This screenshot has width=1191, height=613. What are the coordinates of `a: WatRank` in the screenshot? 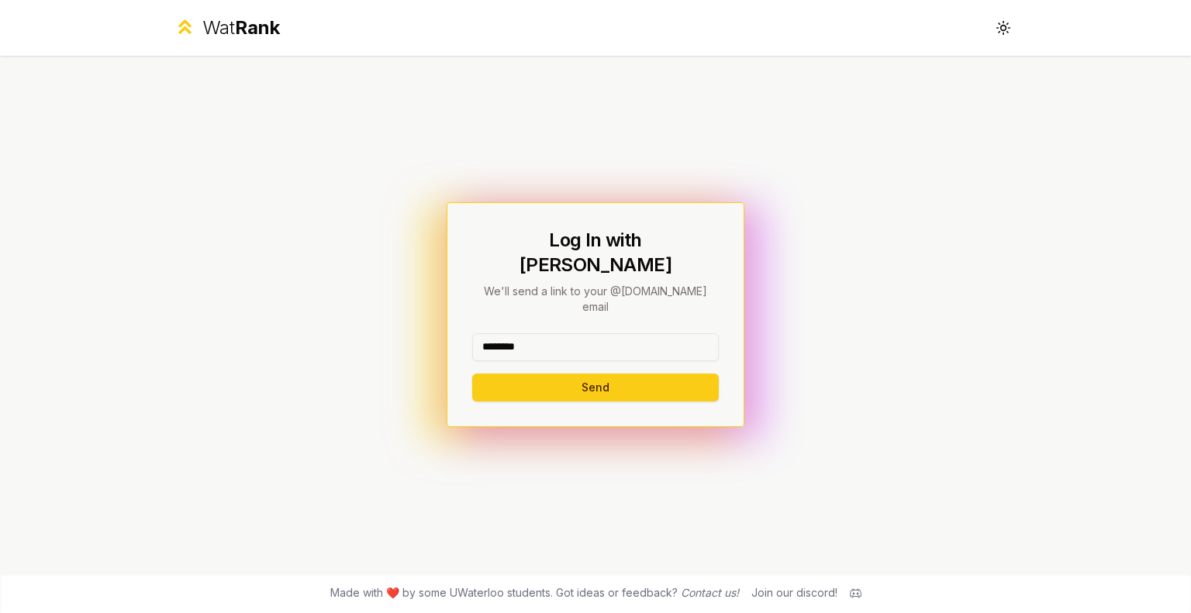 It's located at (226, 28).